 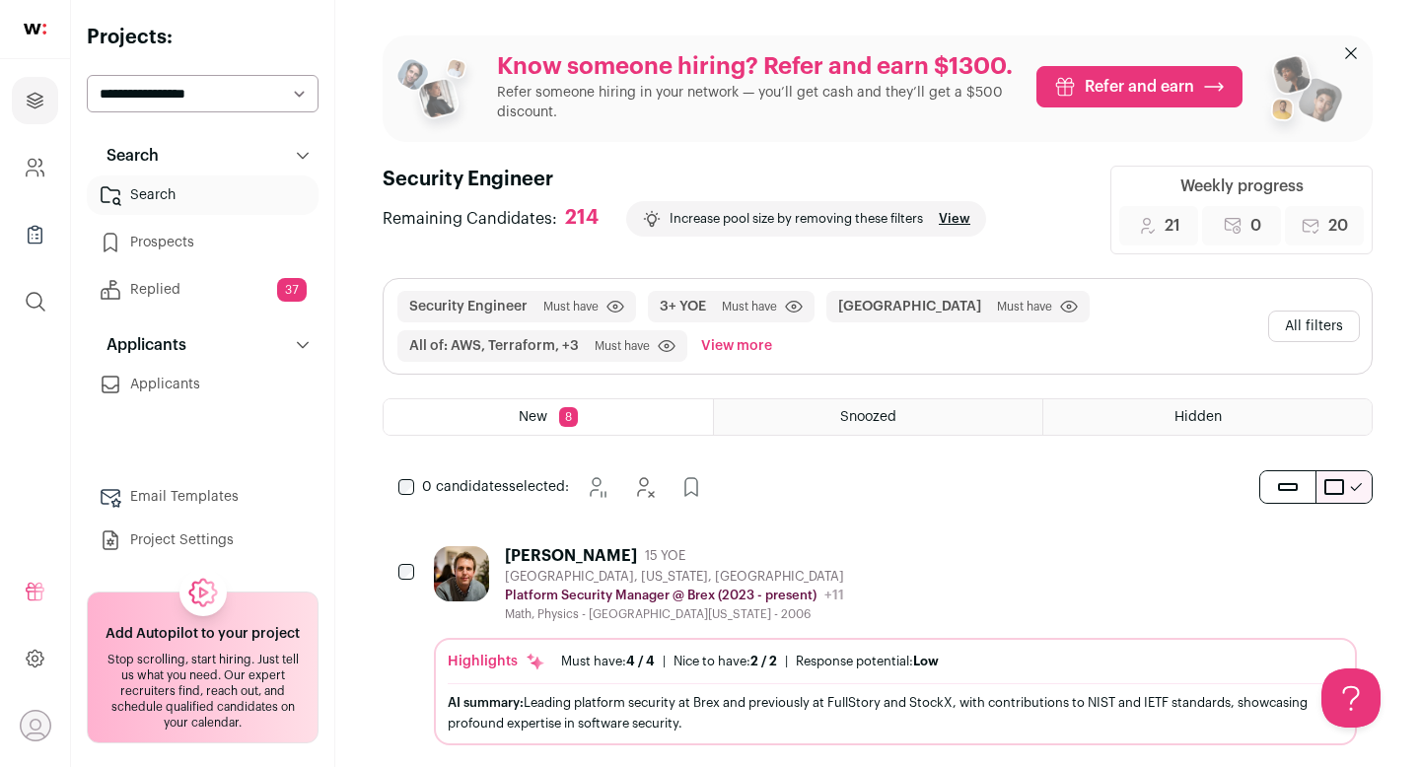 I want to click on a: Email Templates, so click(x=202, y=497).